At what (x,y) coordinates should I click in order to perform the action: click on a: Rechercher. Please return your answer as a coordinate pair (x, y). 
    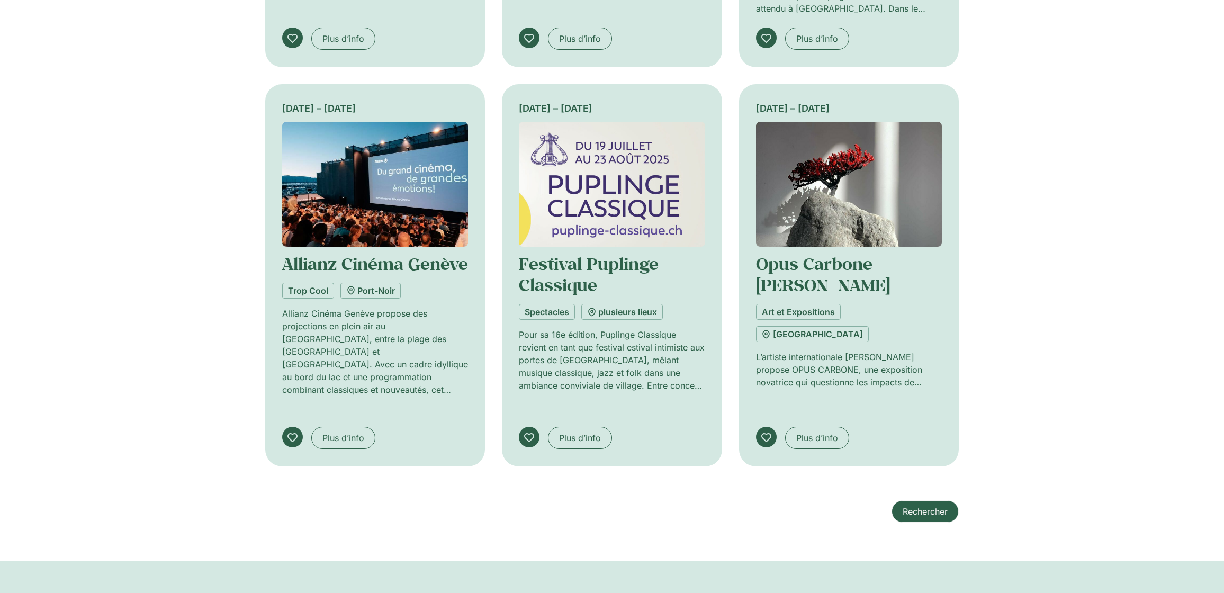
    Looking at the image, I should click on (925, 512).